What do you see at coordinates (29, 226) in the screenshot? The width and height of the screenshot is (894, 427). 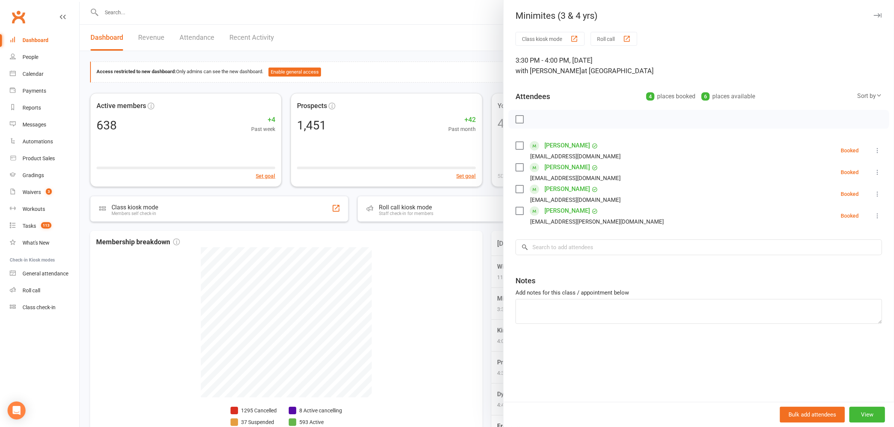 I see `div: Tasks` at bounding box center [29, 226].